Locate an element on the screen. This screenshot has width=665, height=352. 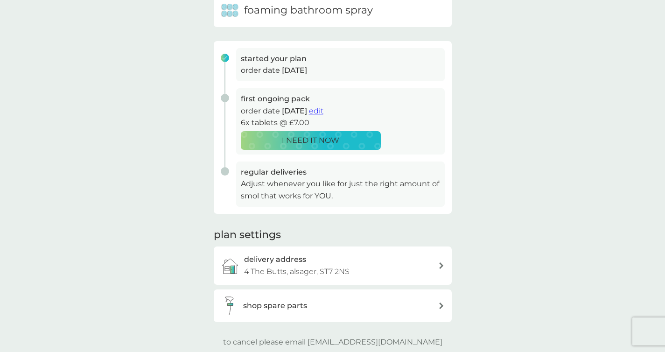
a: delivery address4 The Butts, alsager, ST7 2NS is located at coordinates (333, 265).